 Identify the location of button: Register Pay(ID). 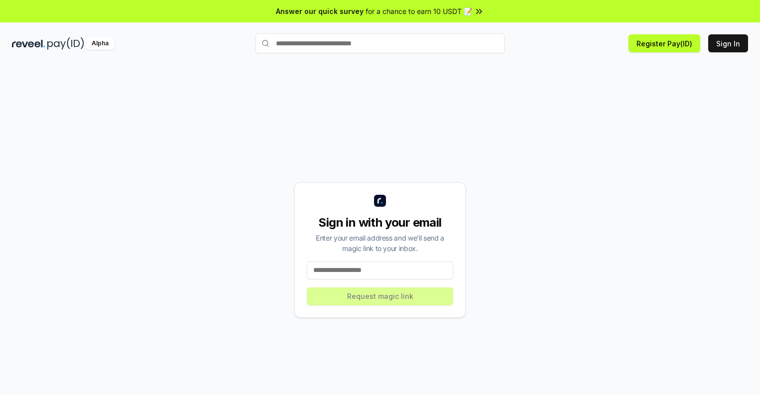
(664, 43).